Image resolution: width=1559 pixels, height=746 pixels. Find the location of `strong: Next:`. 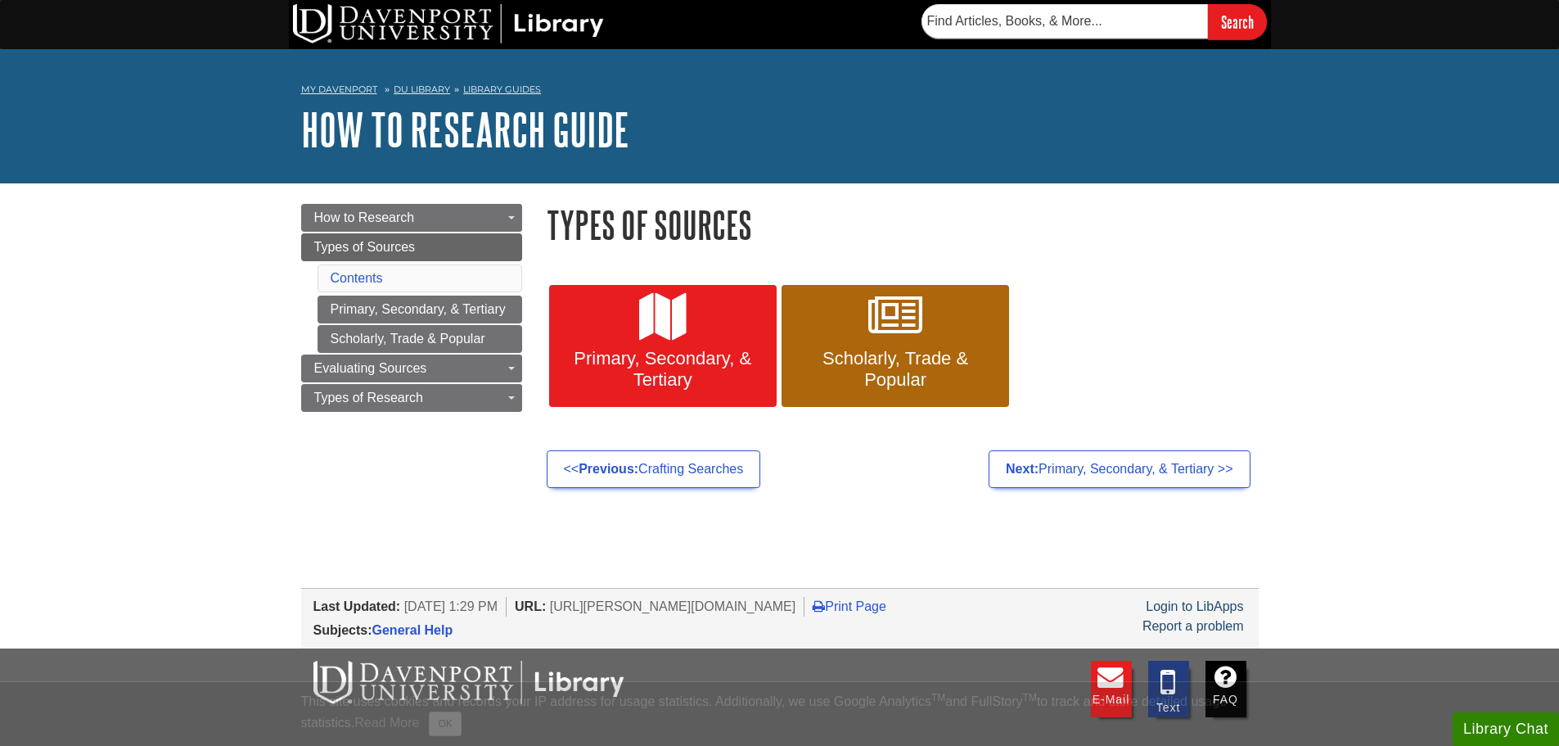

strong: Next: is located at coordinates (1022, 468).